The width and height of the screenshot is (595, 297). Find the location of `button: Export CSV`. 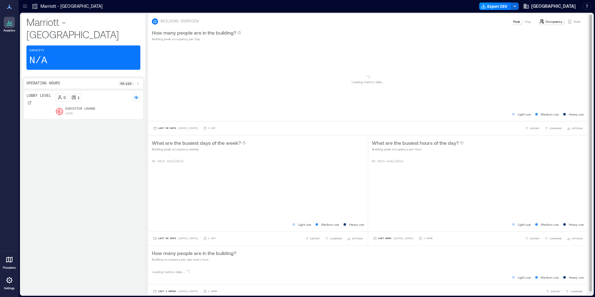

button: Export CSV is located at coordinates (495, 6).